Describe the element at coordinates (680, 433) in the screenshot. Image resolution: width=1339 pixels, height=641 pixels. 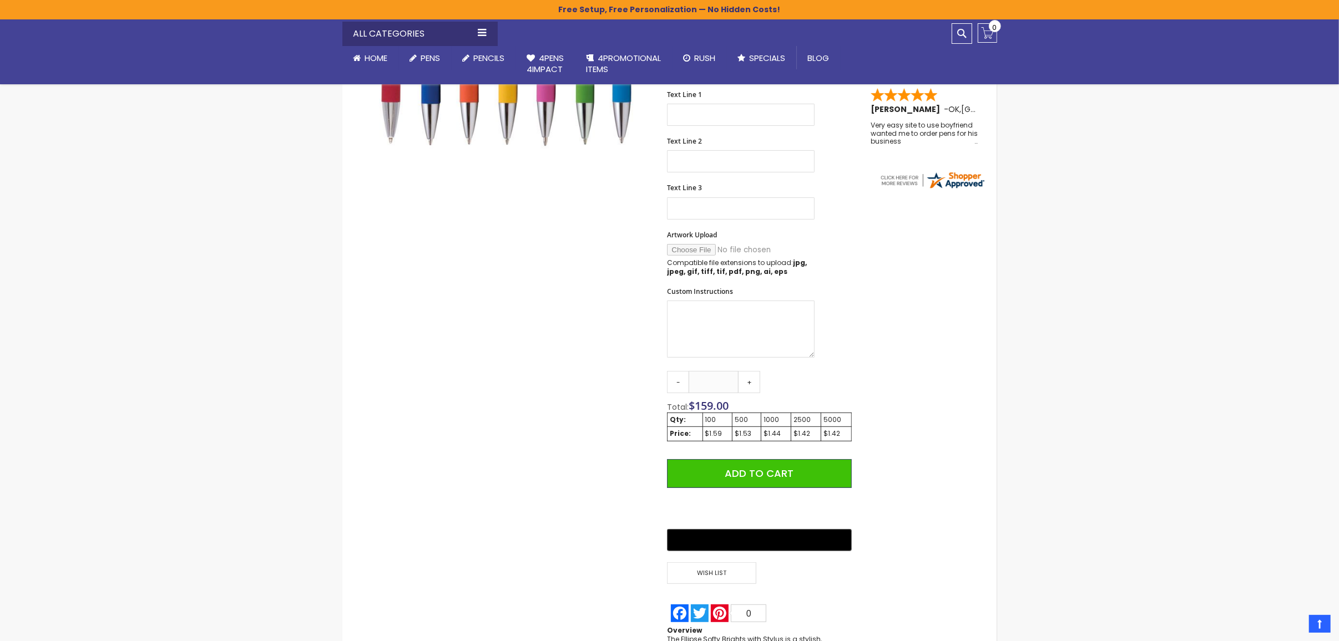
I see `strong: Price:` at that location.